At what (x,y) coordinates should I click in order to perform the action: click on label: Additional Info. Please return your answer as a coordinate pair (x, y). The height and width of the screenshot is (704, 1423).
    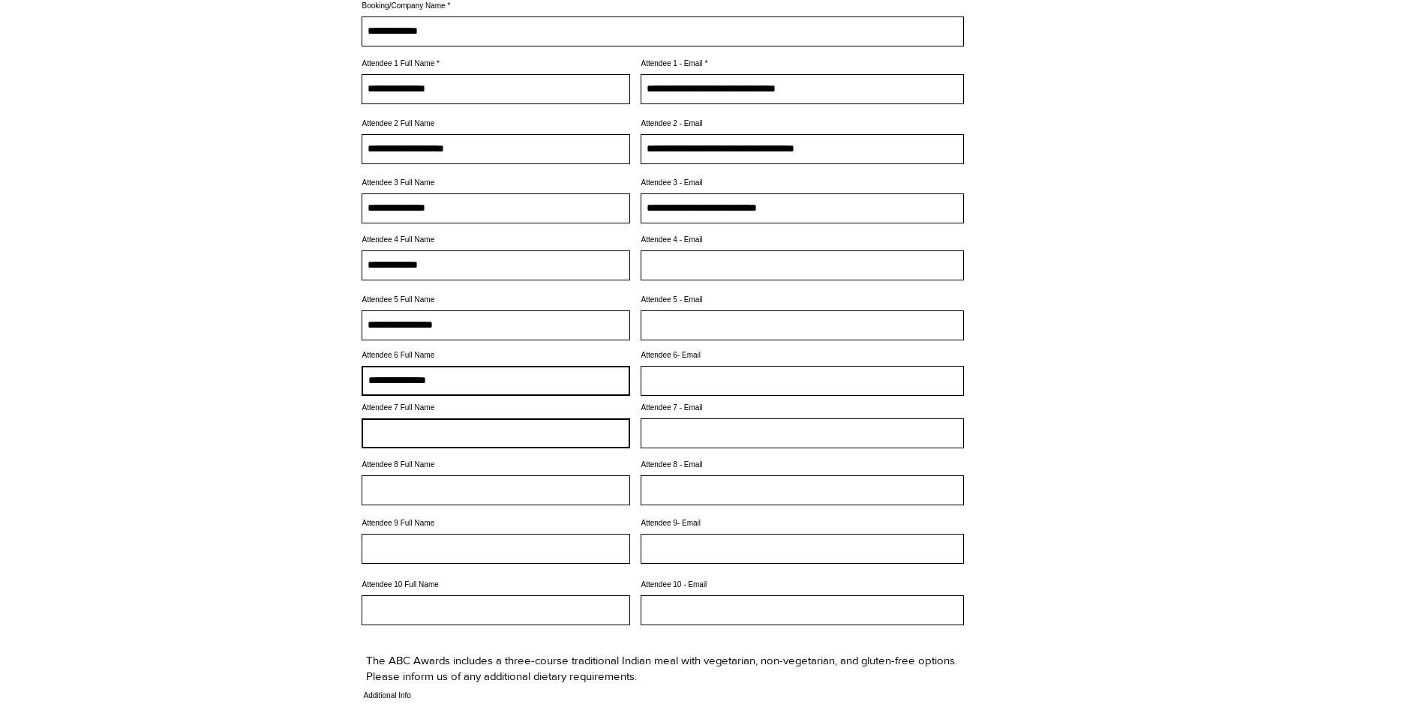
    Looking at the image, I should click on (664, 696).